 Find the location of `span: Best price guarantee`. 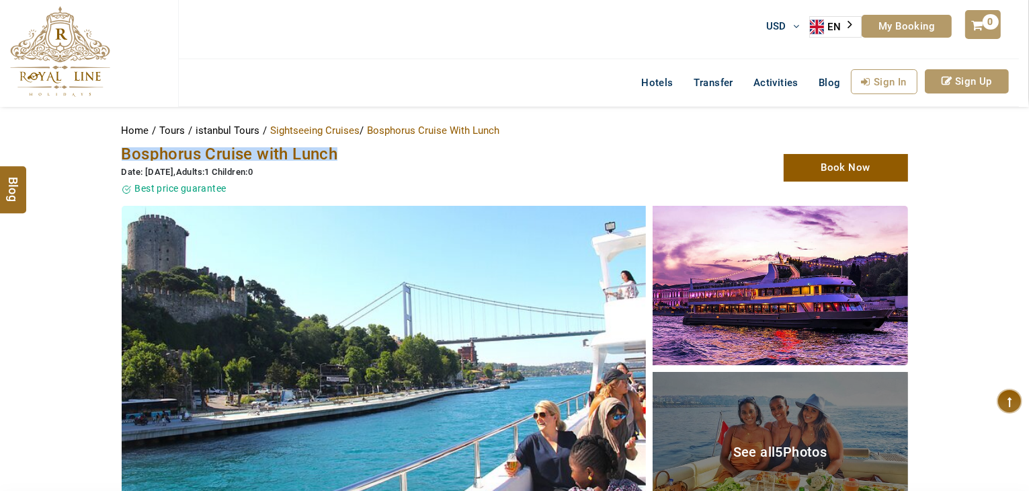

span: Best price guarantee is located at coordinates (181, 188).